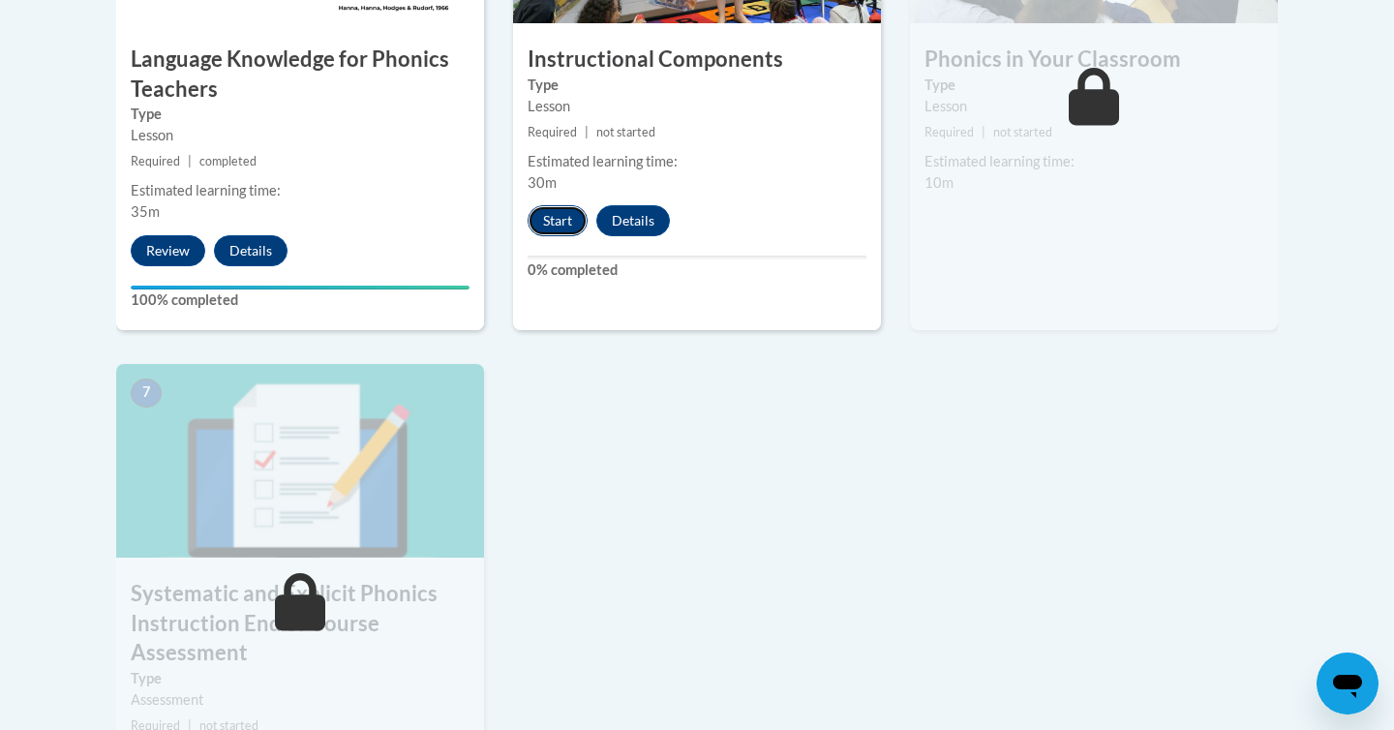 Image resolution: width=1394 pixels, height=730 pixels. What do you see at coordinates (300, 700) in the screenshot?
I see `div: Assessment` at bounding box center [300, 700].